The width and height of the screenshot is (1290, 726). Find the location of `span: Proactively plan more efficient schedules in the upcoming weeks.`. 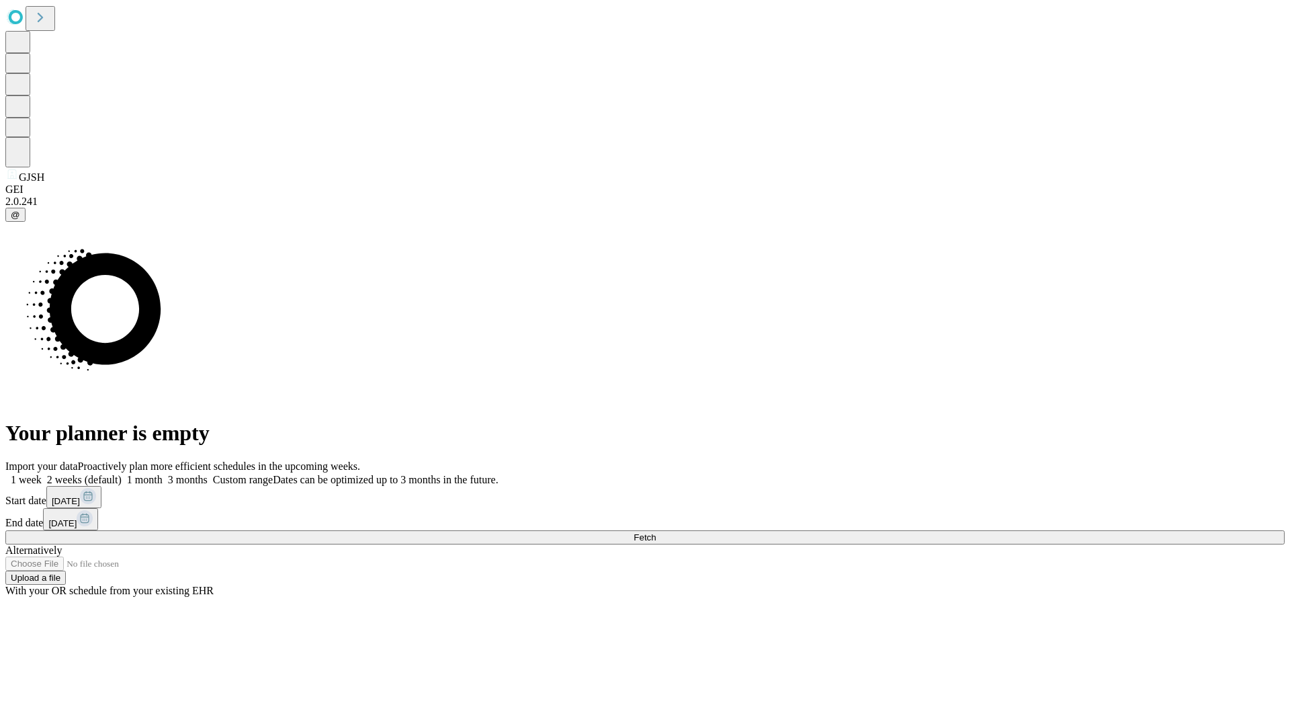

span: Proactively plan more efficient schedules in the upcoming weeks. is located at coordinates (219, 466).